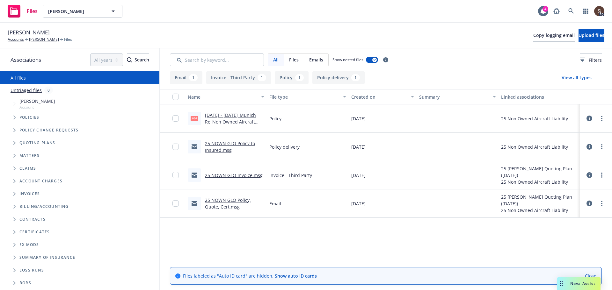 This screenshot has width=612, height=290. Describe the element at coordinates (292, 78) in the screenshot. I see `button: Policy` at that location.